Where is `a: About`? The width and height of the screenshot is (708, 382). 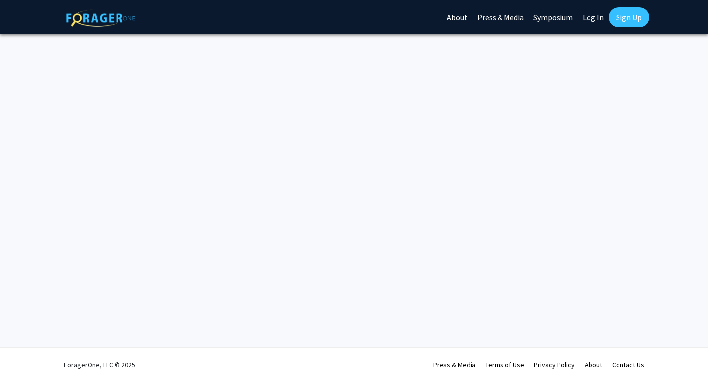 a: About is located at coordinates (593, 365).